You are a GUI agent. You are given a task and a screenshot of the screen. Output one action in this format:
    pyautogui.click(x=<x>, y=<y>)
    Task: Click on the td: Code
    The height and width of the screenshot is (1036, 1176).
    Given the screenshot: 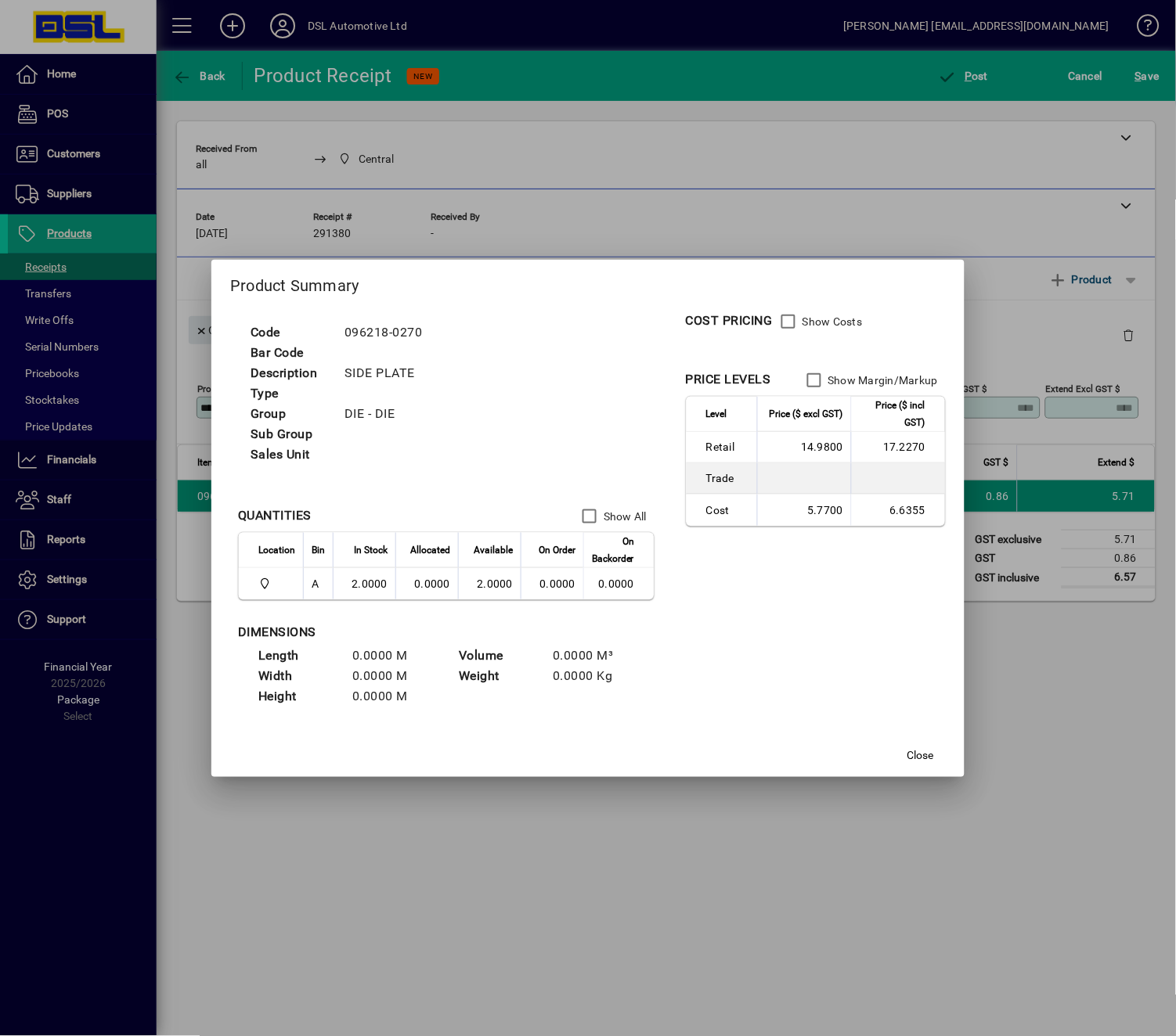 What is the action you would take?
    pyautogui.click(x=290, y=332)
    